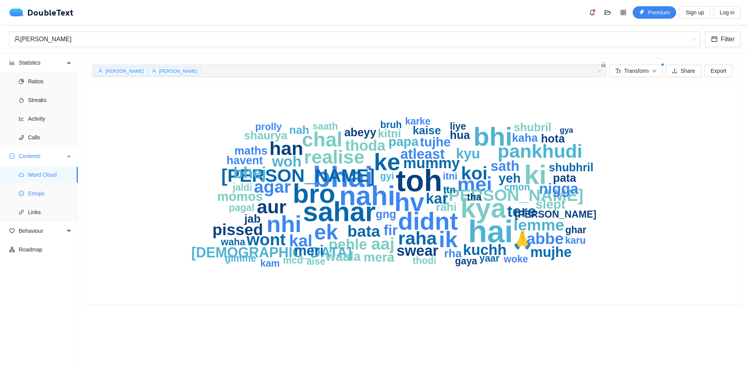 The width and height of the screenshot is (747, 371). What do you see at coordinates (50, 100) in the screenshot?
I see `span: Streaks` at bounding box center [50, 100].